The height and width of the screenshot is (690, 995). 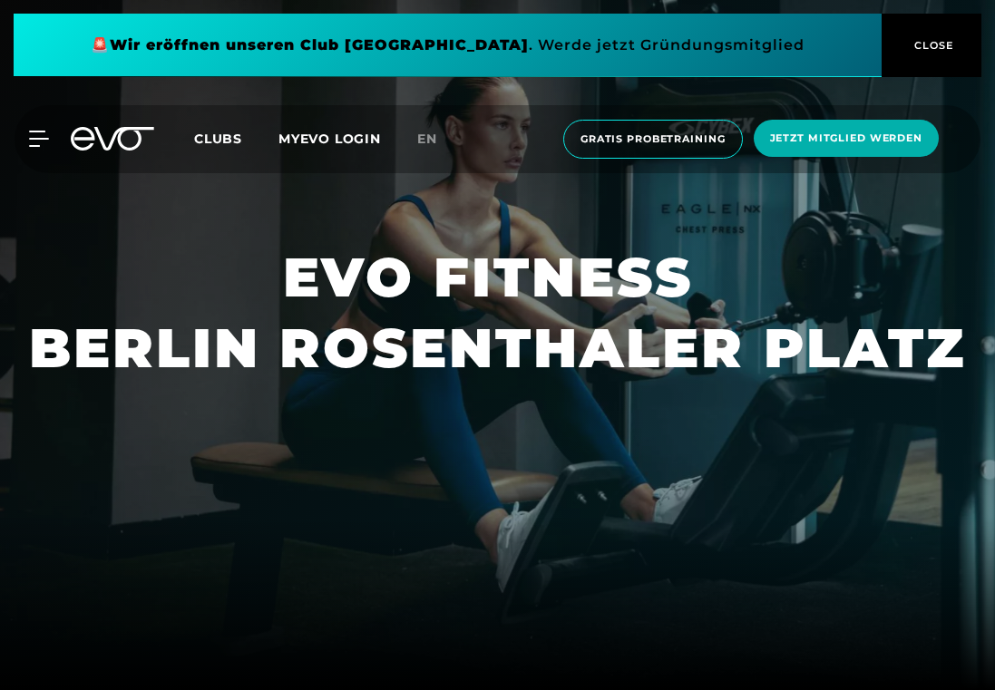 I want to click on a: Jetzt Mitglied werden, so click(x=846, y=139).